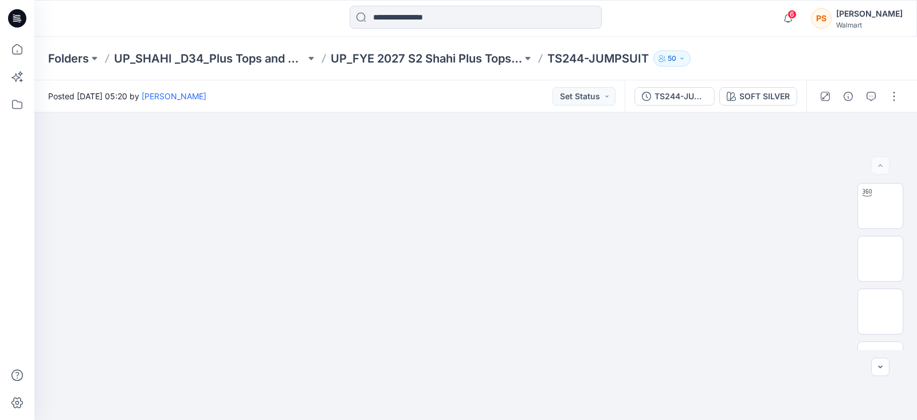 The height and width of the screenshot is (420, 917). I want to click on div: TS244-JUMPSUIT, so click(681, 96).